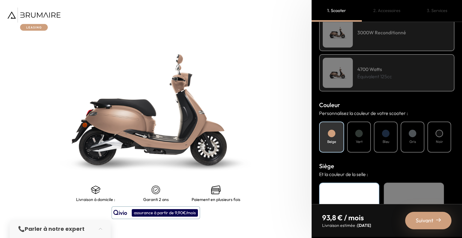 Image resolution: width=462 pixels, height=238 pixels. What do you see at coordinates (216, 200) in the screenshot?
I see `p: Paiement en plusieurs fois` at bounding box center [216, 200].